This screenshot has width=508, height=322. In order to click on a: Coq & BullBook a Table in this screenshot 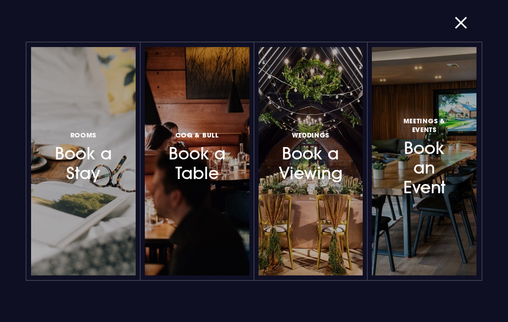, I will do `click(197, 161)`.